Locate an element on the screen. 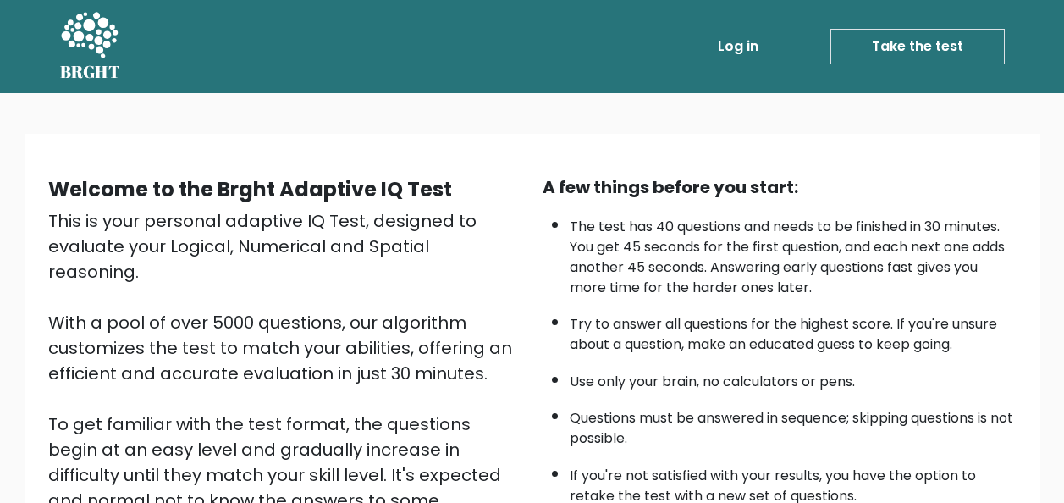 The height and width of the screenshot is (503, 1064). div: A few things before you start: is located at coordinates (780, 187).